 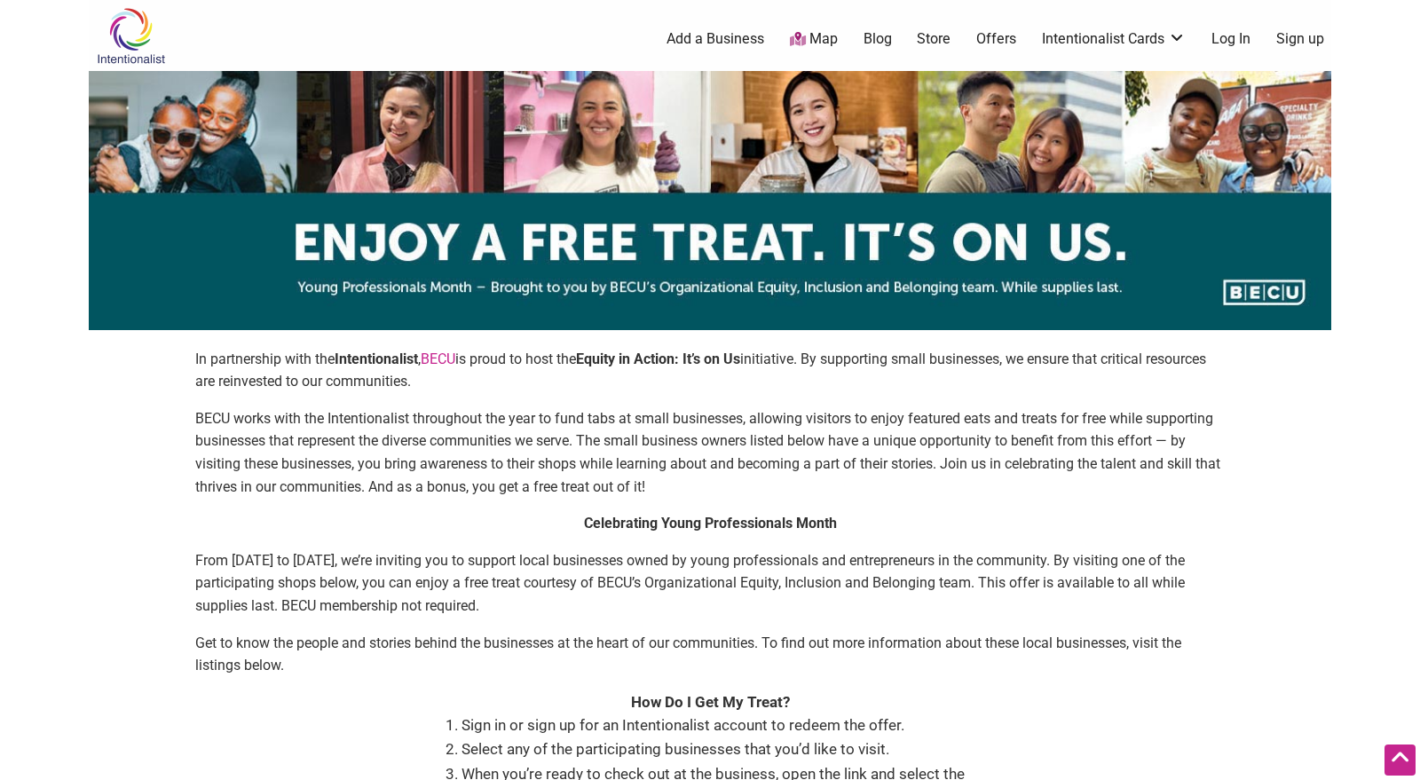 What do you see at coordinates (710, 370) in the screenshot?
I see `p: In partnership with the , is proud to host the initiative. By supporting small businesses, we ens...` at bounding box center [710, 370].